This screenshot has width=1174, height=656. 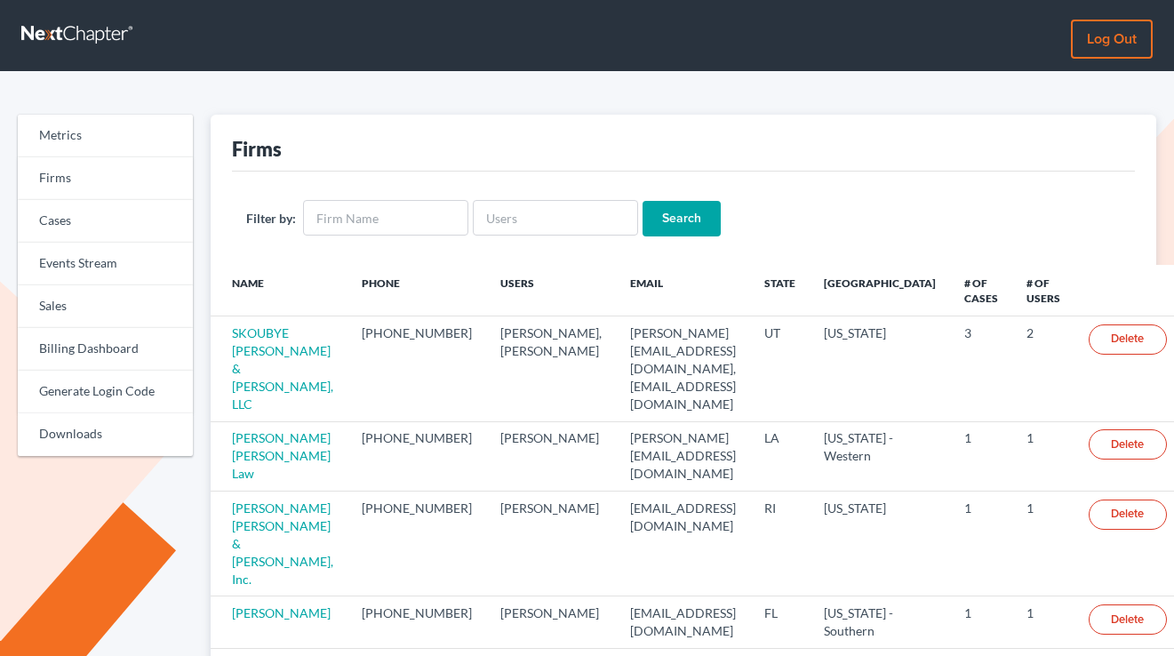 What do you see at coordinates (779, 291) in the screenshot?
I see `th: State` at bounding box center [779, 291].